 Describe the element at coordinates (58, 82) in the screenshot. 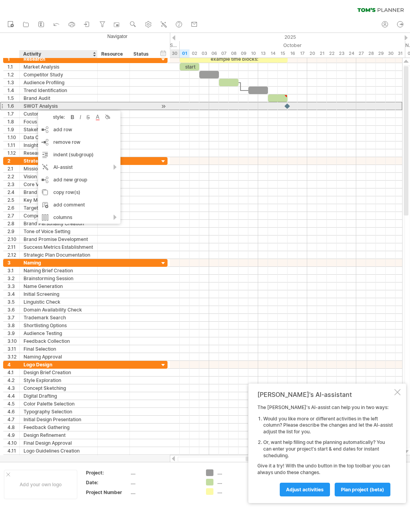

I see `div: Audience Profiling` at that location.